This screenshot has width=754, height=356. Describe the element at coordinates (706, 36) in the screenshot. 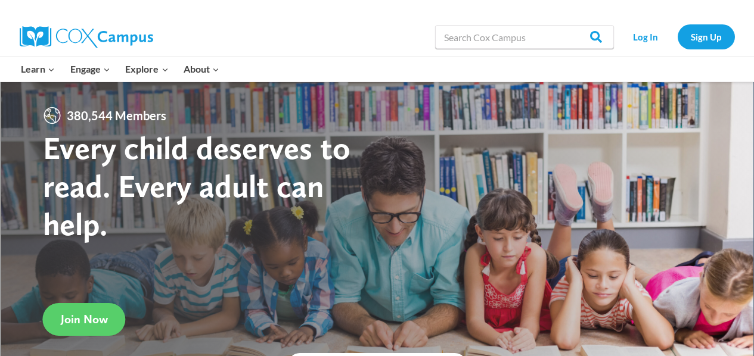

I see `a: Sign Up` at that location.